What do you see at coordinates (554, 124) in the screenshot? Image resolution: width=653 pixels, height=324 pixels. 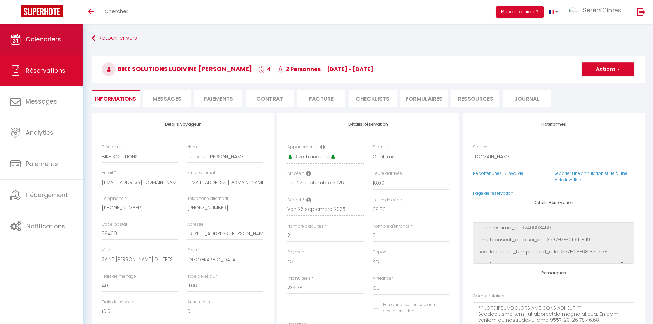 I see `h4: Plateformes` at bounding box center [554, 124].